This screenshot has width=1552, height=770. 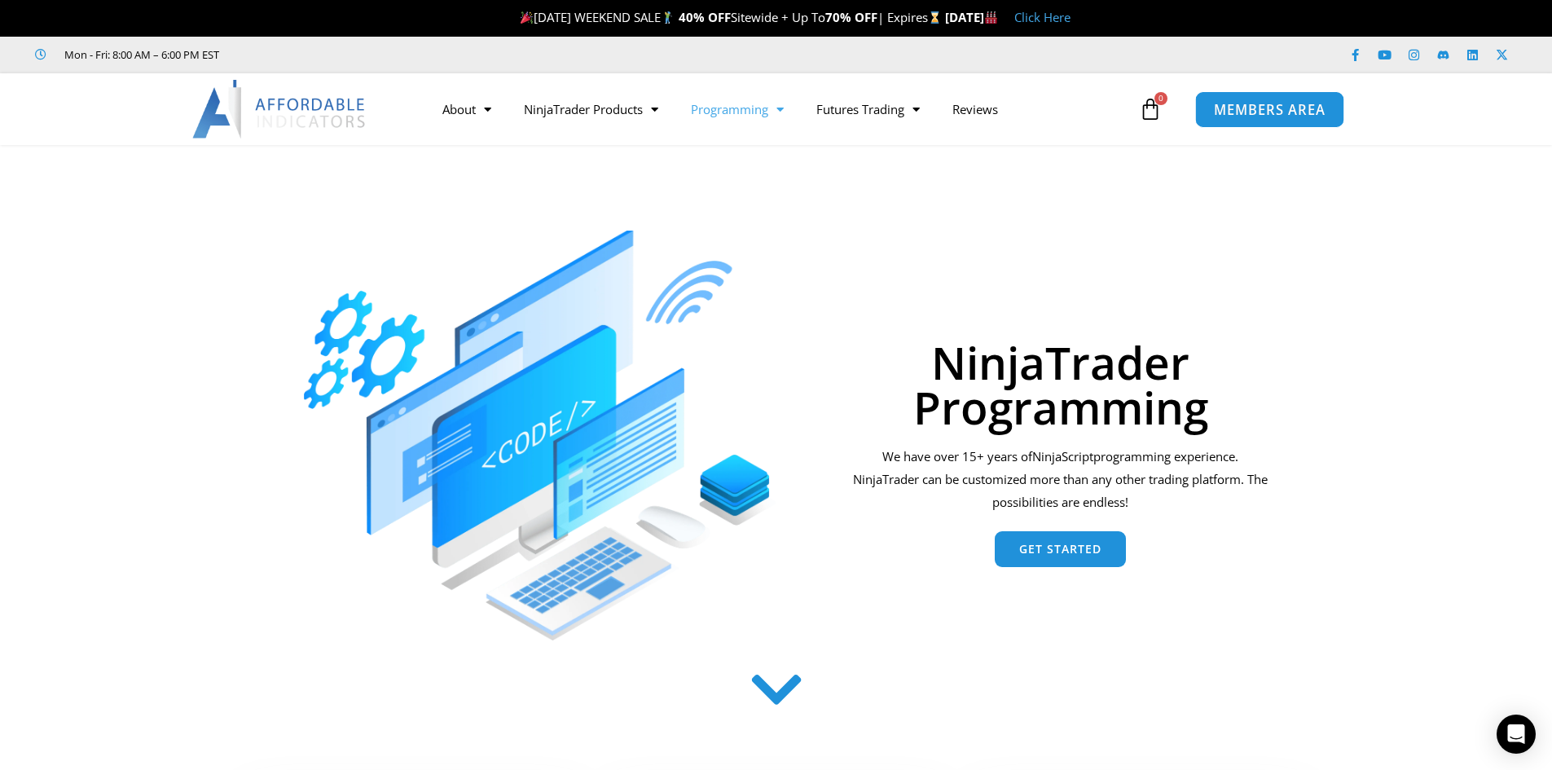 What do you see at coordinates (780, 109) in the screenshot?
I see `nav: Menu` at bounding box center [780, 109].